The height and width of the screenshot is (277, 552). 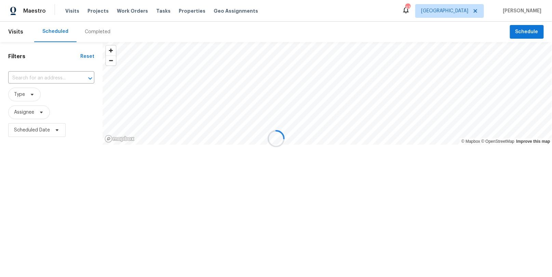 I want to click on span: Zoom in, so click(x=111, y=50).